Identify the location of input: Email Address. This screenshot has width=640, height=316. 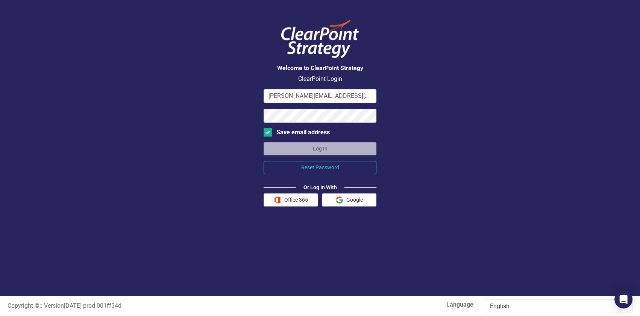
(320, 96).